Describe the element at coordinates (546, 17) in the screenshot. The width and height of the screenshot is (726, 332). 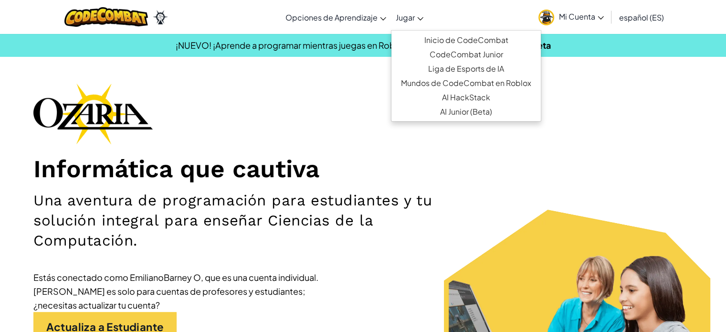
I see `img: avatar` at that location.